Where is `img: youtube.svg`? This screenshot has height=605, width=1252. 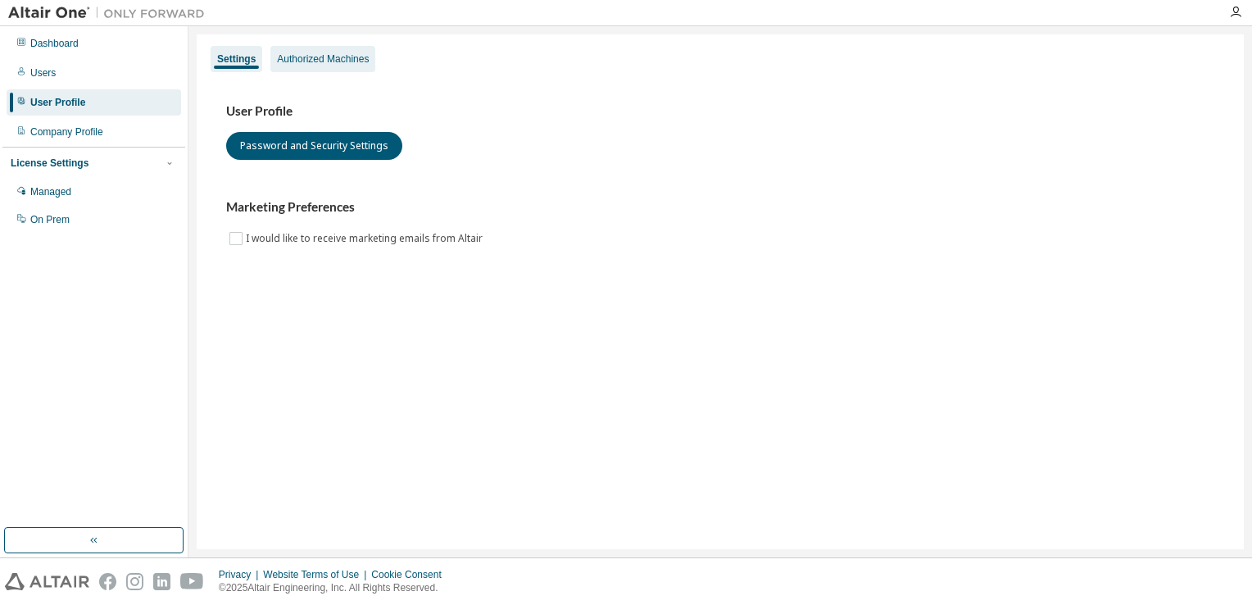 img: youtube.svg is located at coordinates (192, 581).